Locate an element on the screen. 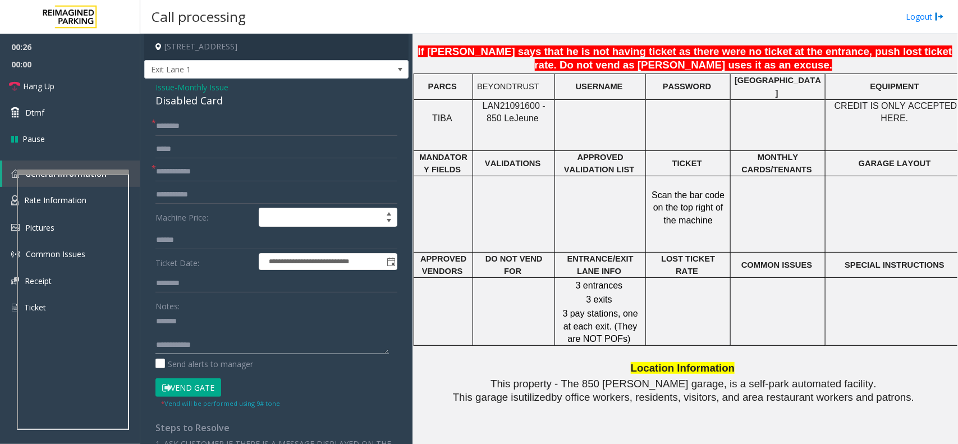 The height and width of the screenshot is (444, 958). a: General Information is located at coordinates (71, 173).